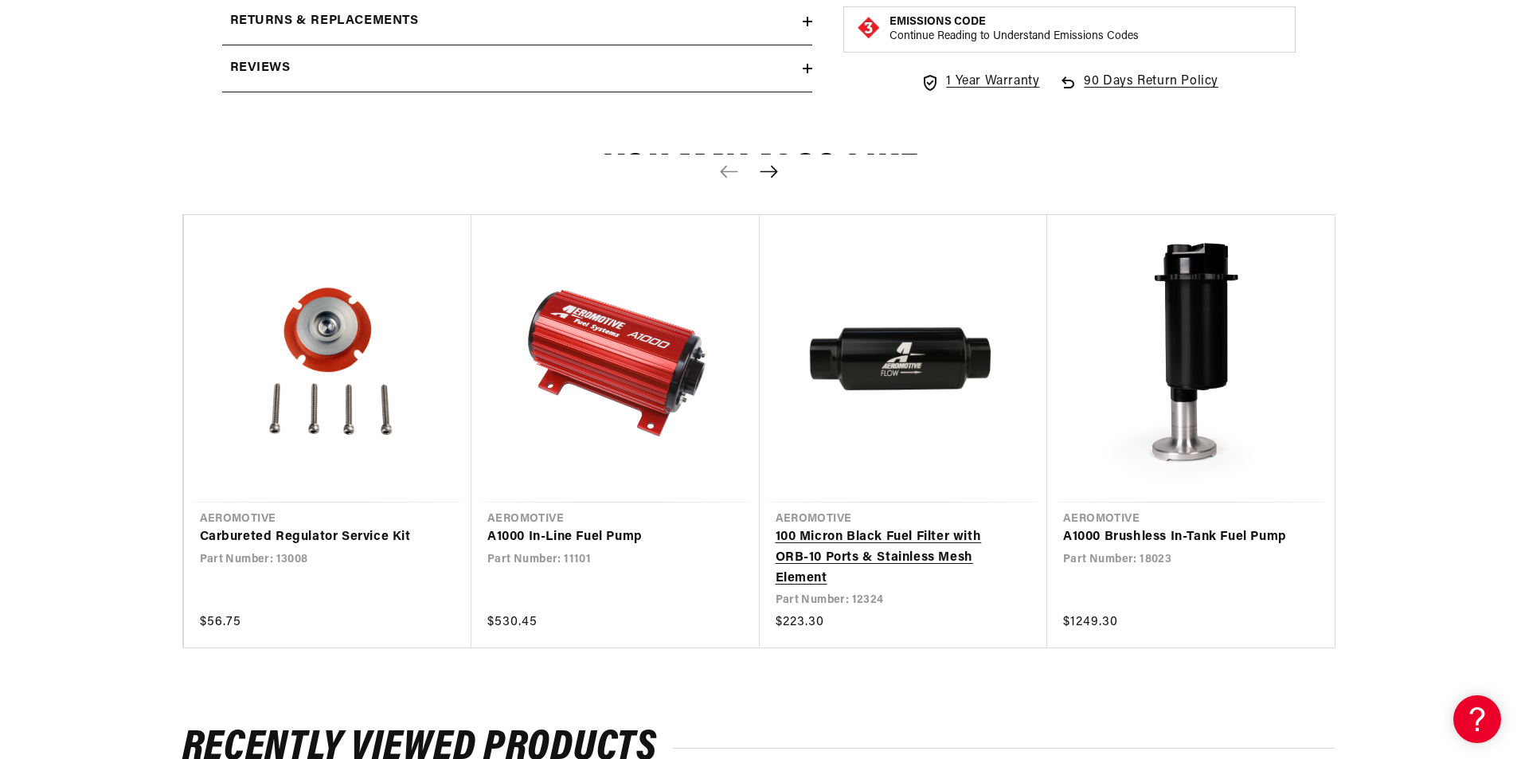 The image size is (1517, 759). What do you see at coordinates (1150, 90) in the screenshot?
I see `span: 90 Days Return Policy` at bounding box center [1150, 90].